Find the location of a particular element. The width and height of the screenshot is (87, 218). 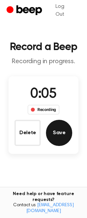

div: Recording is located at coordinates (43, 109).